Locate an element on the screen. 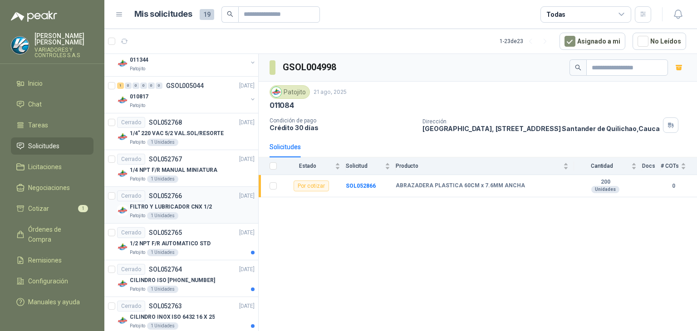 Image resolution: width=697 pixels, height=331 pixels. a: Órdenes de Compra is located at coordinates (52, 235).